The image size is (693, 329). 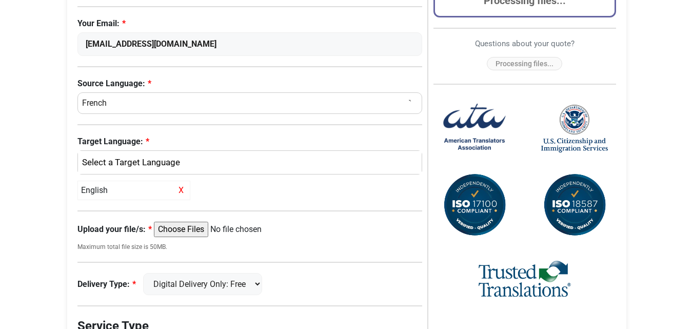 What do you see at coordinates (250, 247) in the screenshot?
I see `small: Maximum total file size is 50MB.` at bounding box center [250, 247].